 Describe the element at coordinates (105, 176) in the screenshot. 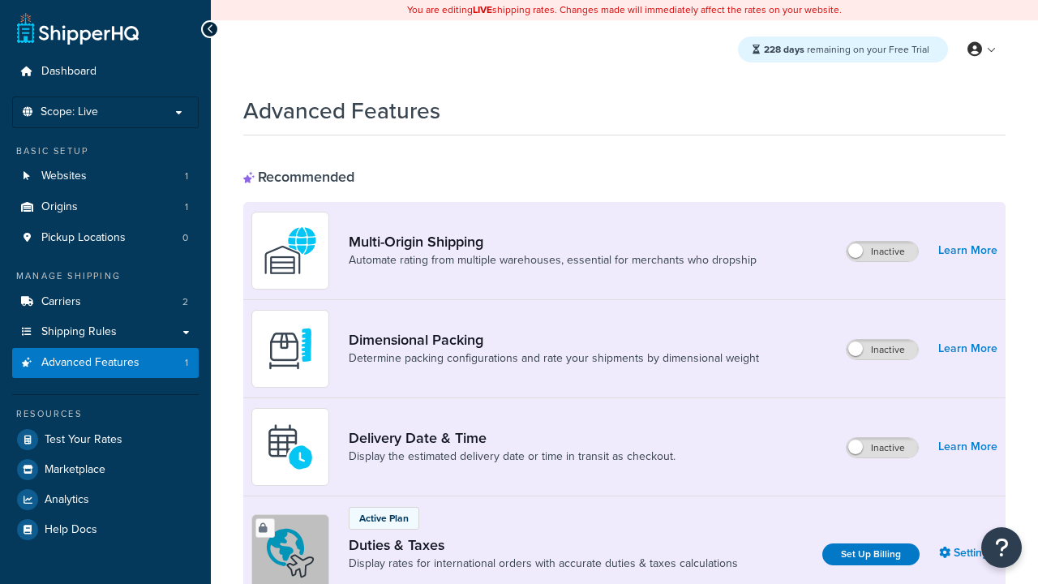

I see `a: Websites1` at that location.